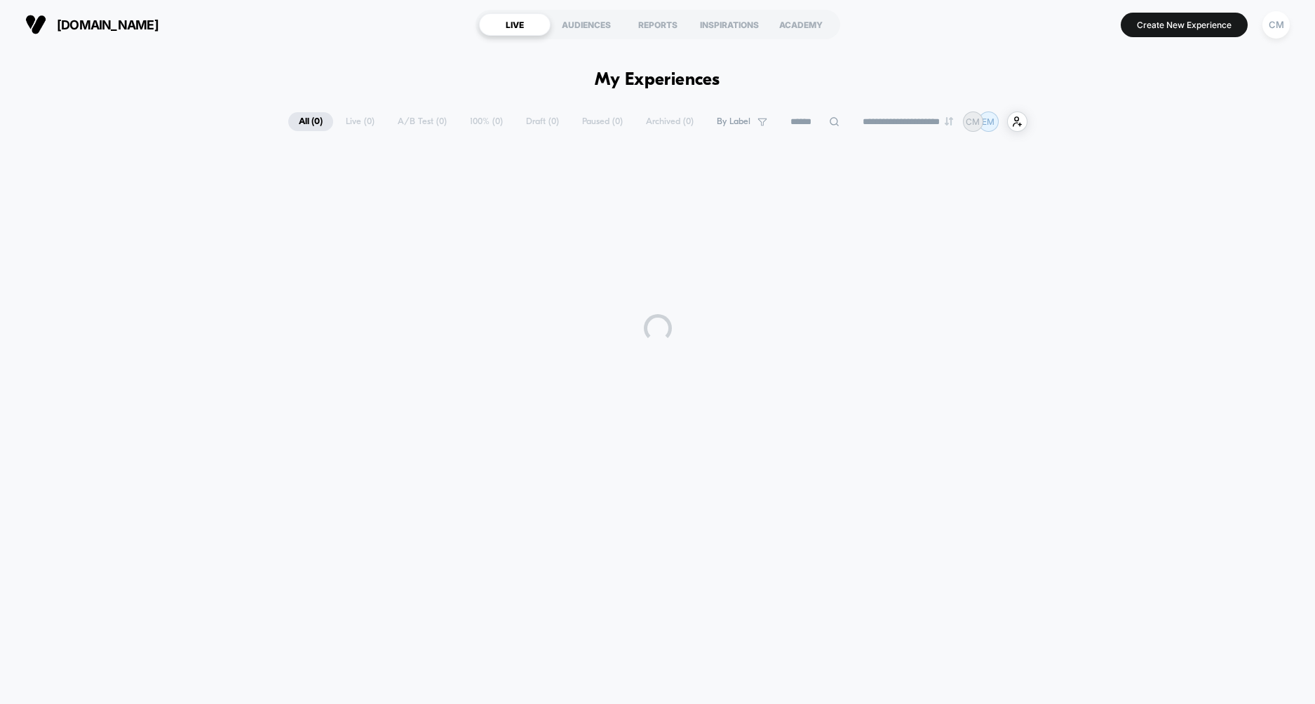 The height and width of the screenshot is (704, 1315). I want to click on div: AUDIENCES, so click(586, 25).